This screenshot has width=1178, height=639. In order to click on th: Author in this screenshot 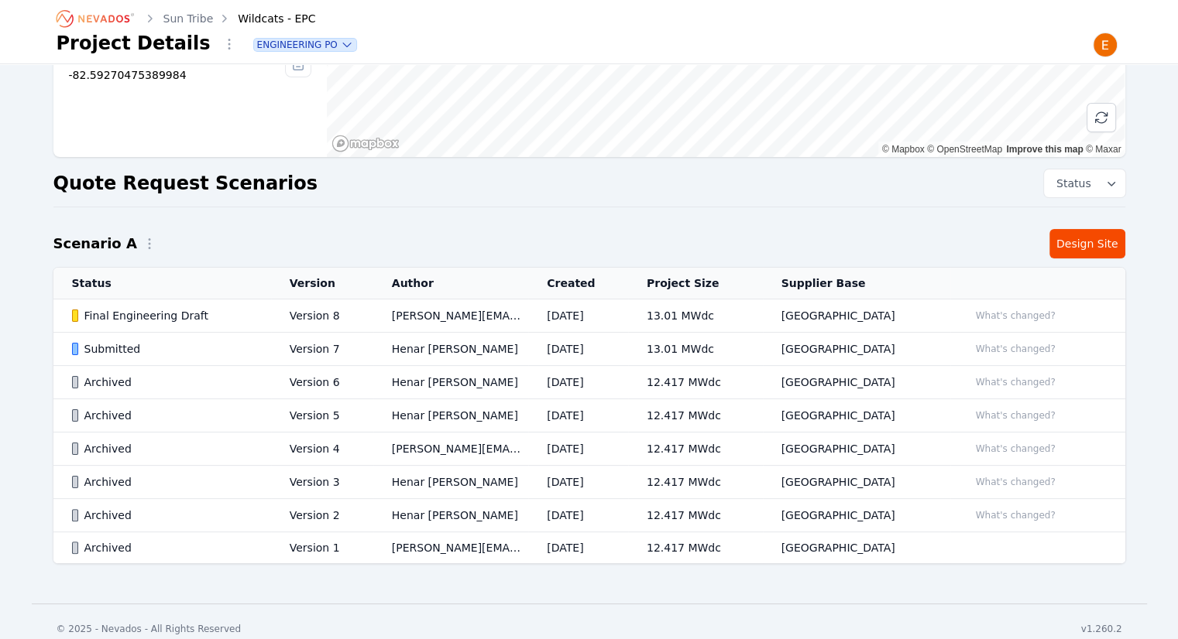, I will do `click(451, 283)`.